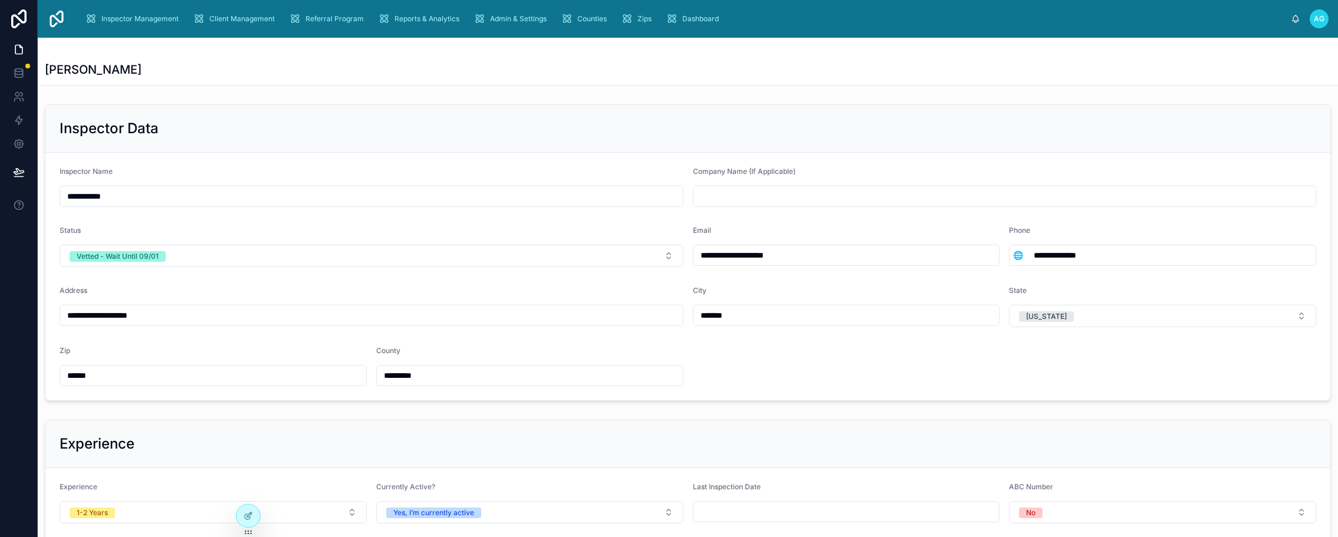 This screenshot has height=537, width=1338. I want to click on span: Status, so click(70, 230).